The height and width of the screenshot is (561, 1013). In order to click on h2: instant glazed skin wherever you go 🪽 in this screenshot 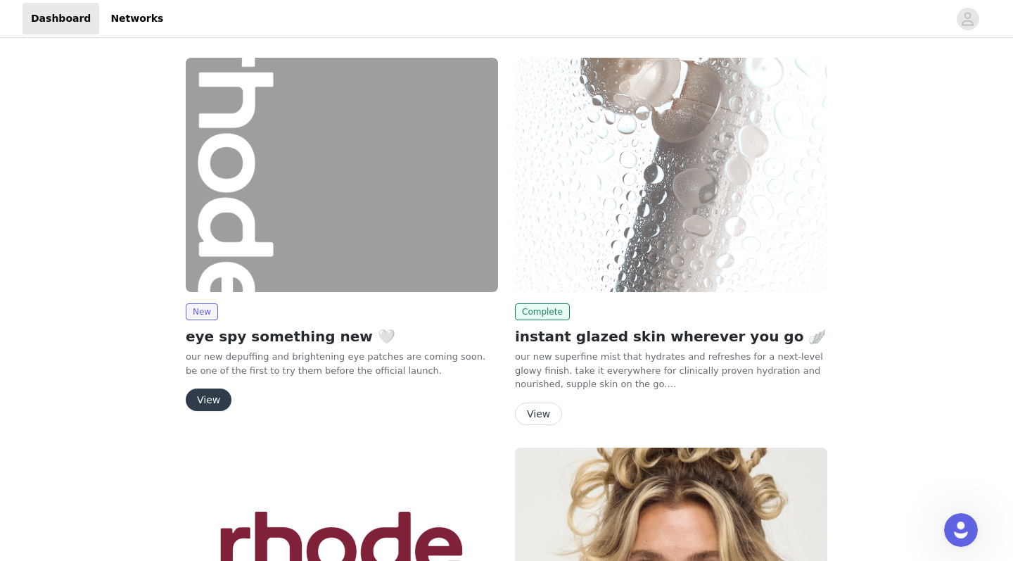, I will do `click(671, 336)`.